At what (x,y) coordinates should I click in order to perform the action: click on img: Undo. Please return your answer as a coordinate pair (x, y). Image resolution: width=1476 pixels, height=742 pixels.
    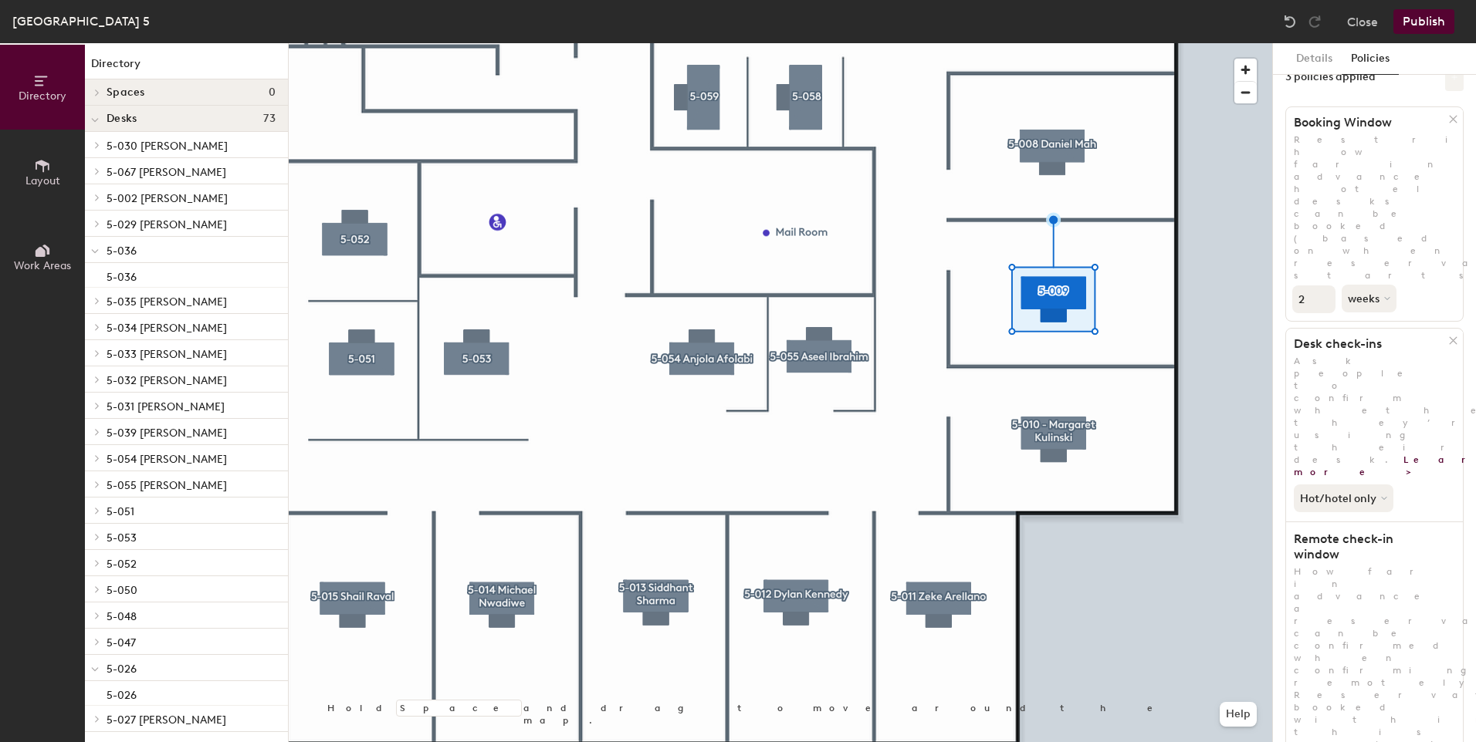
    Looking at the image, I should click on (1290, 22).